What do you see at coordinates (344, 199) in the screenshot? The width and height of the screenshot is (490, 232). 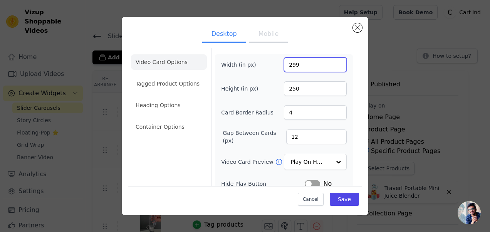 I see `button: Save` at bounding box center [344, 199].